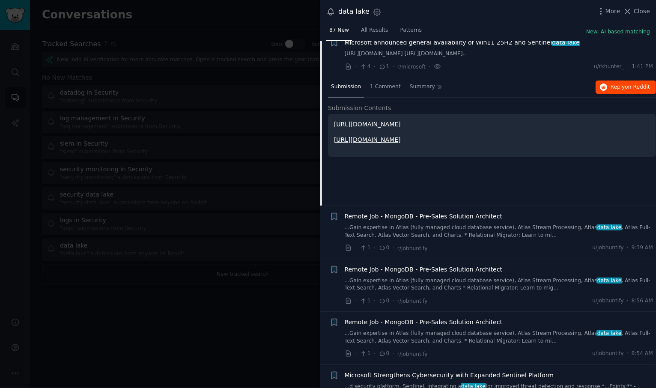 The image size is (656, 388). Describe the element at coordinates (626, 87) in the screenshot. I see `button: Replyon Reddit` at that location.